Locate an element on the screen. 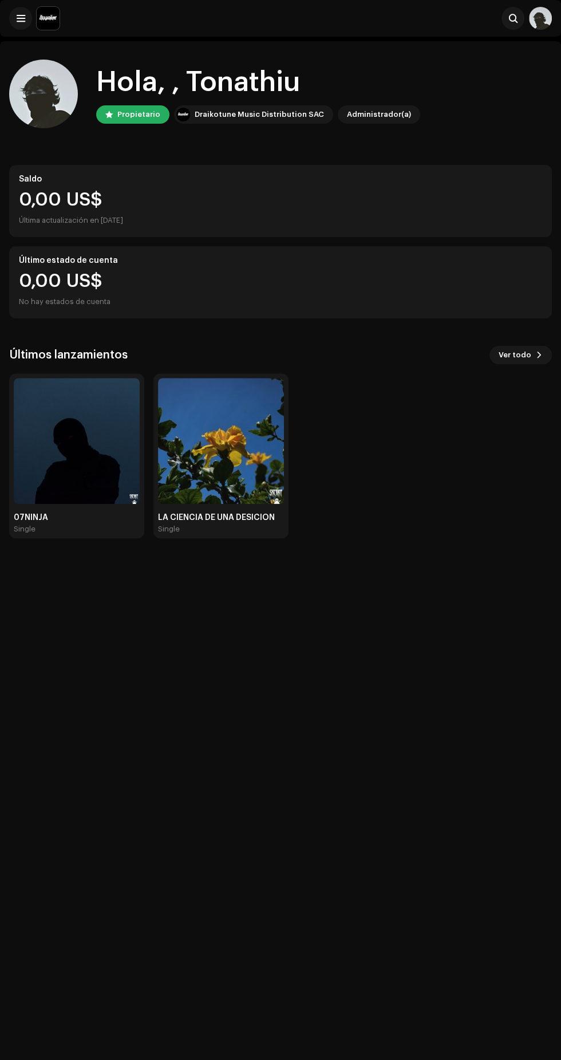  button: Ver todo is located at coordinates (521, 355).